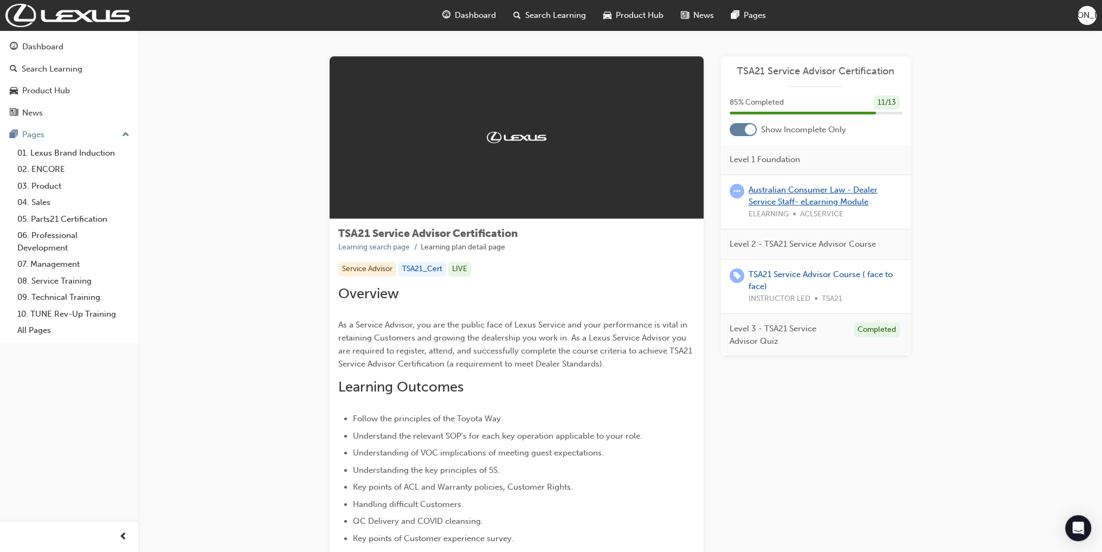 This screenshot has width=1102, height=552. I want to click on a: TSA21 Service Advisor Course ( face to face), so click(820, 280).